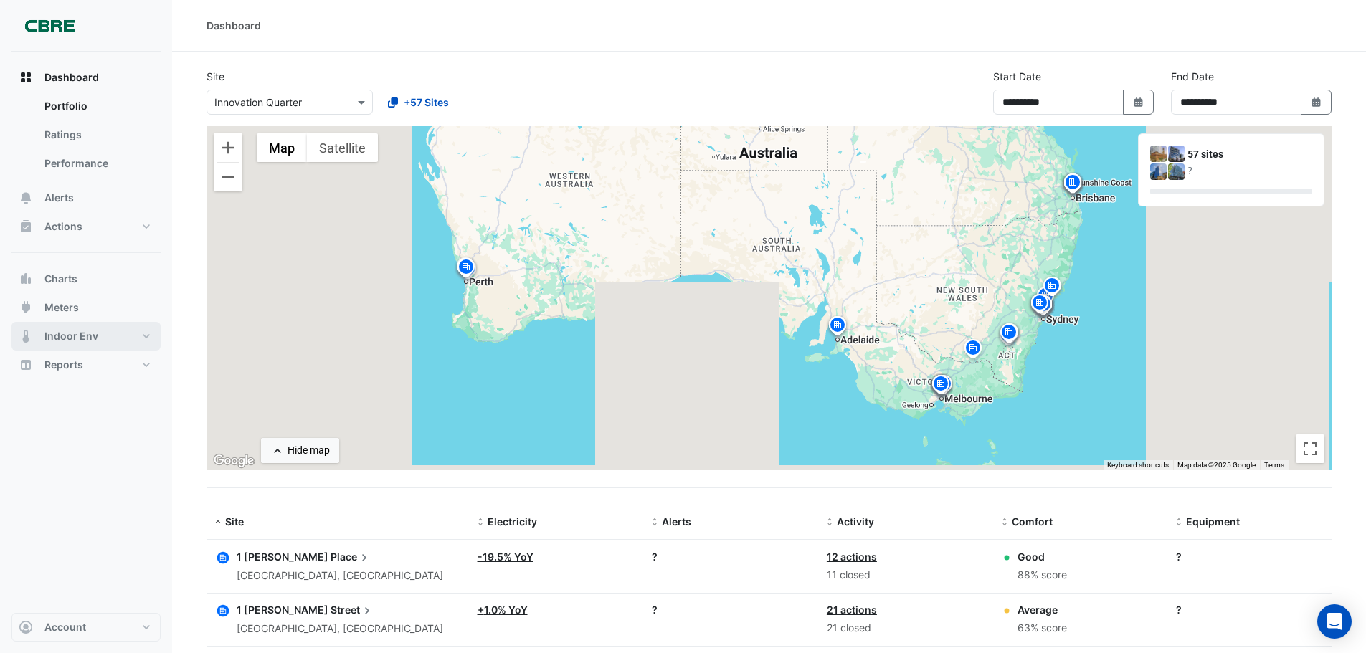 The width and height of the screenshot is (1366, 653). Describe the element at coordinates (905, 575) in the screenshot. I see `div: 11 closed` at that location.